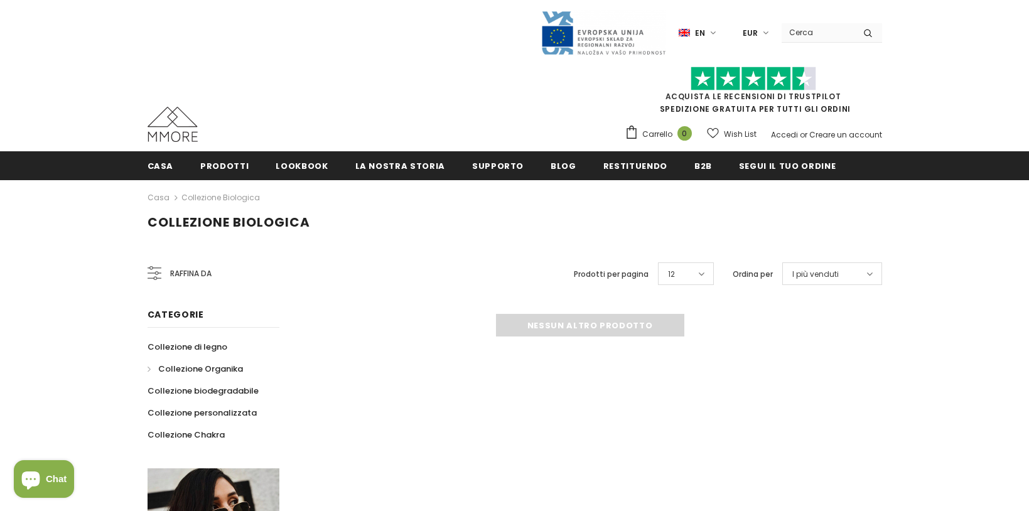  I want to click on span: Lookbook, so click(301, 166).